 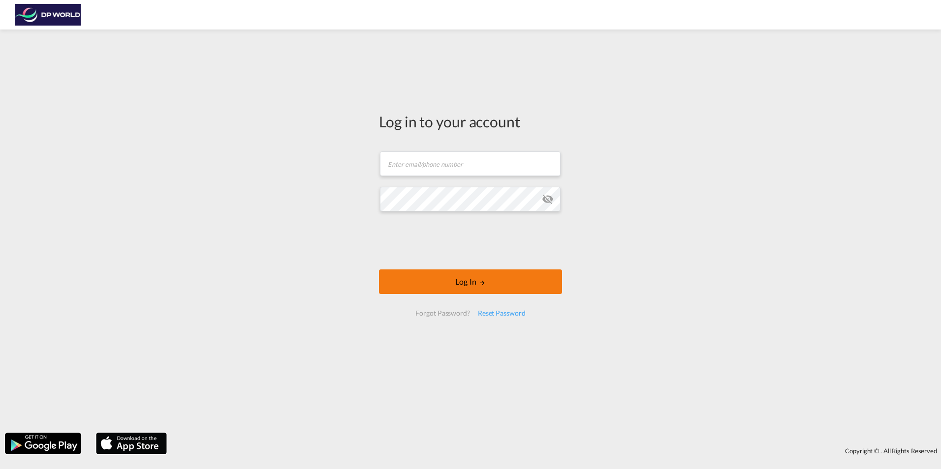 I want to click on div: Log in to your account, so click(x=470, y=122).